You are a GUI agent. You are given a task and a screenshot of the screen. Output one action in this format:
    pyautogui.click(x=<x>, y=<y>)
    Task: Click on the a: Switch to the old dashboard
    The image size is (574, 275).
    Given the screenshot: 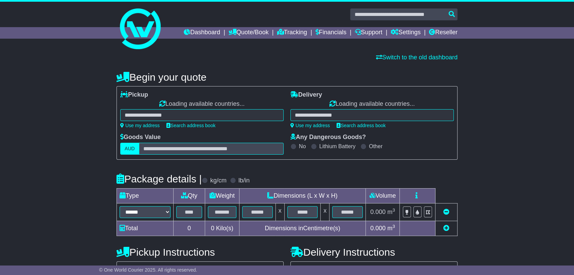 What is the action you would take?
    pyautogui.click(x=417, y=57)
    